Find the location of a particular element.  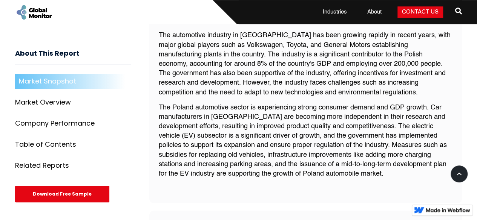

h3: About This Report is located at coordinates (73, 57).